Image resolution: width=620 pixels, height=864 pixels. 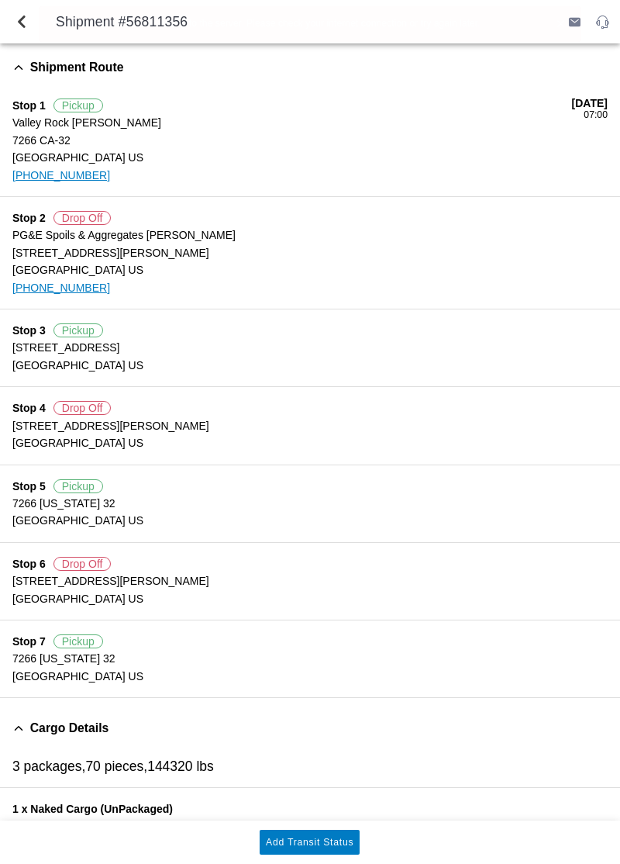 What do you see at coordinates (309, 842) in the screenshot?
I see `ion-button: Add Transit Status` at bounding box center [309, 842].